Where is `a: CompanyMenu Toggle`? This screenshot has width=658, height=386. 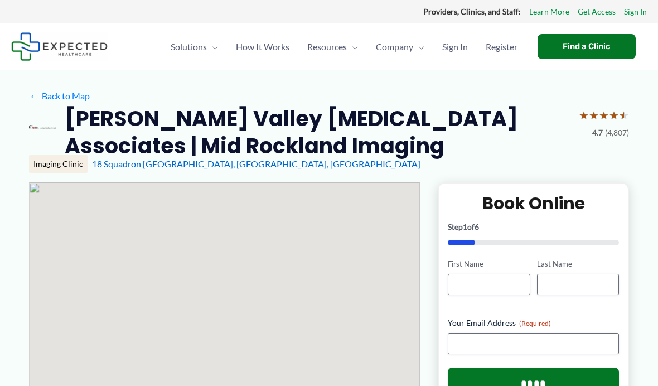
a: CompanyMenu Toggle is located at coordinates (400, 47).